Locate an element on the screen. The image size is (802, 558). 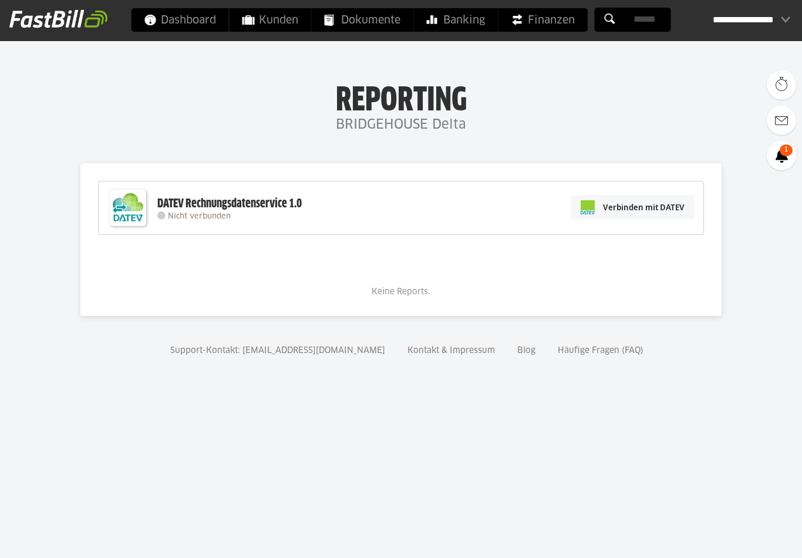
a: Kontakt & Impressum is located at coordinates (451, 350).